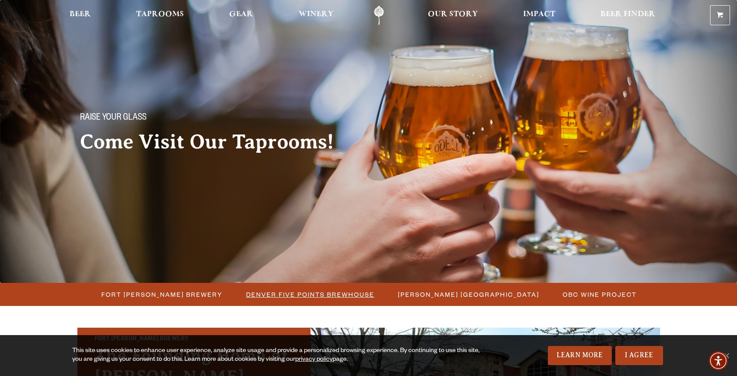 The image size is (737, 376). I want to click on span: Denver Five Points Brewhouse, so click(310, 294).